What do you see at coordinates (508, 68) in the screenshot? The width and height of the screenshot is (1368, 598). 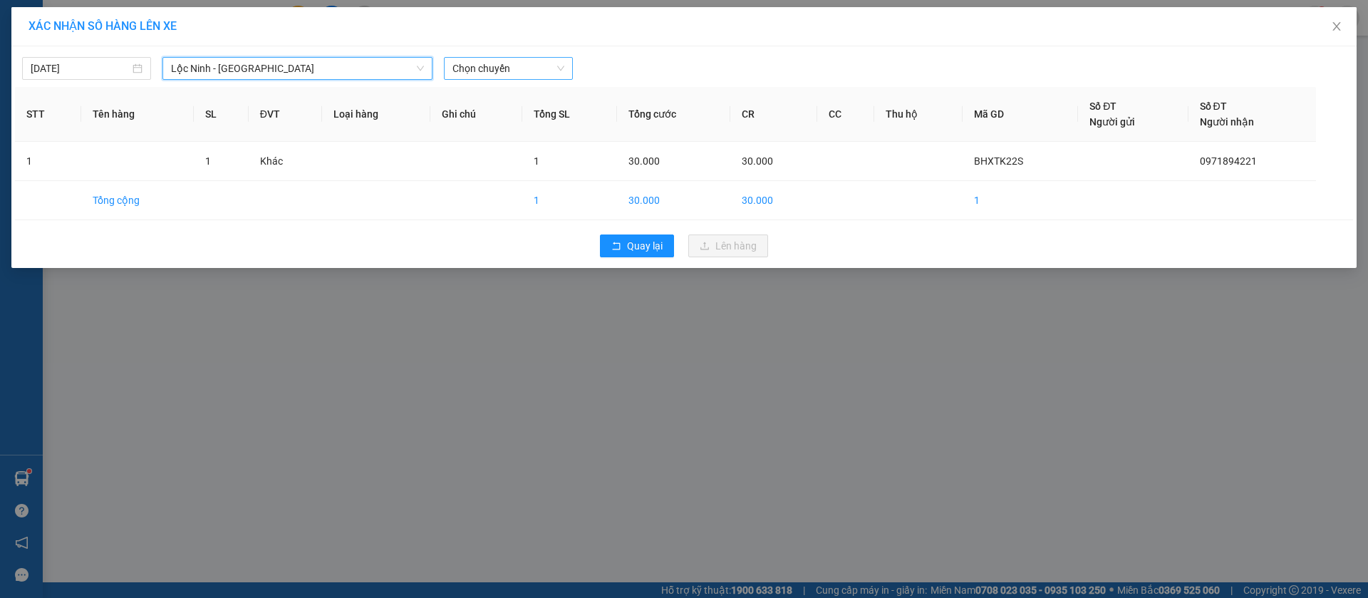 I see `span: Chọn chuyến` at bounding box center [508, 68].